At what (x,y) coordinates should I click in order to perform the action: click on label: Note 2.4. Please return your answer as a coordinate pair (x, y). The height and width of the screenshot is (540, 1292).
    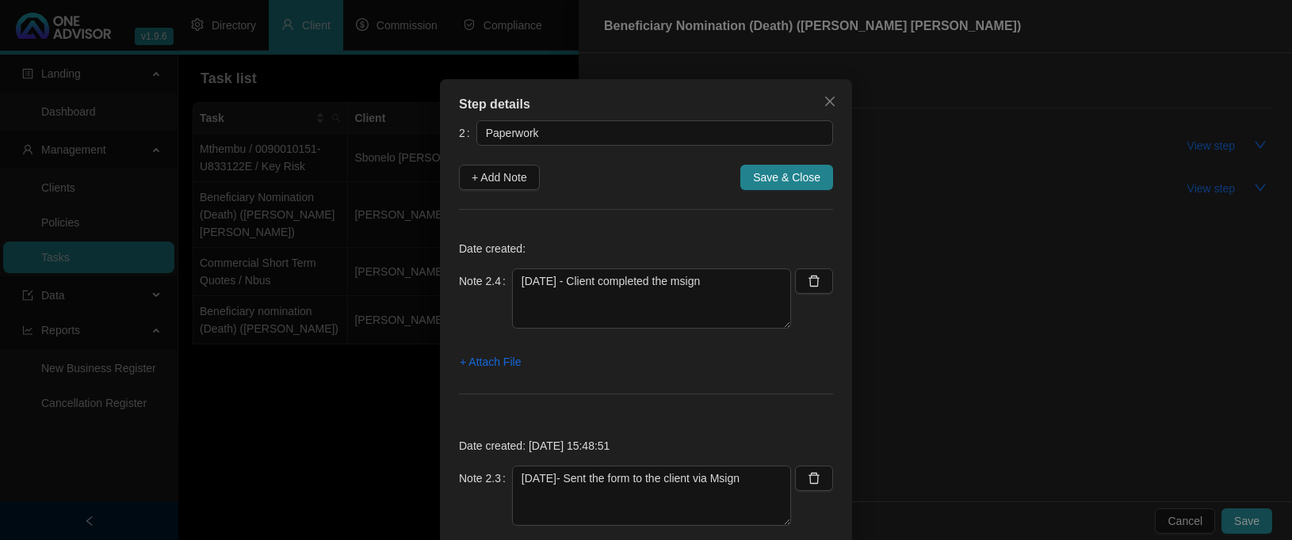
    Looking at the image, I should click on (485, 281).